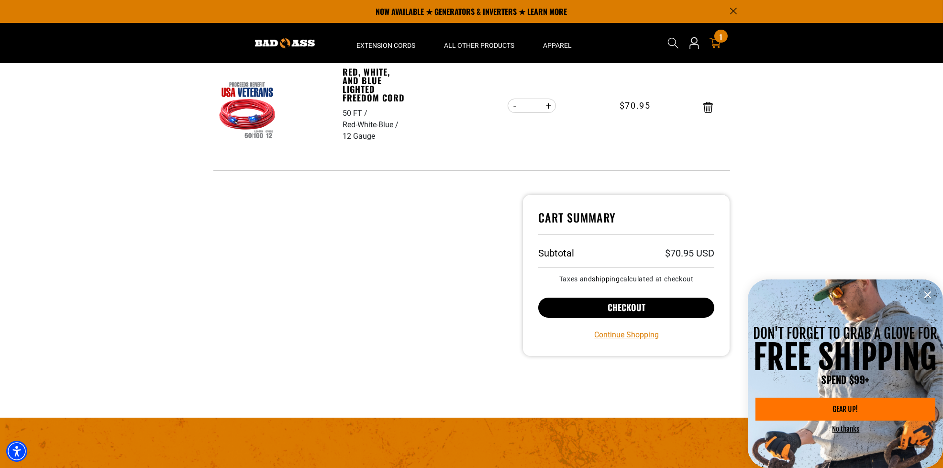 The image size is (943, 468). I want to click on span: FREE SHIPPING, so click(845, 357).